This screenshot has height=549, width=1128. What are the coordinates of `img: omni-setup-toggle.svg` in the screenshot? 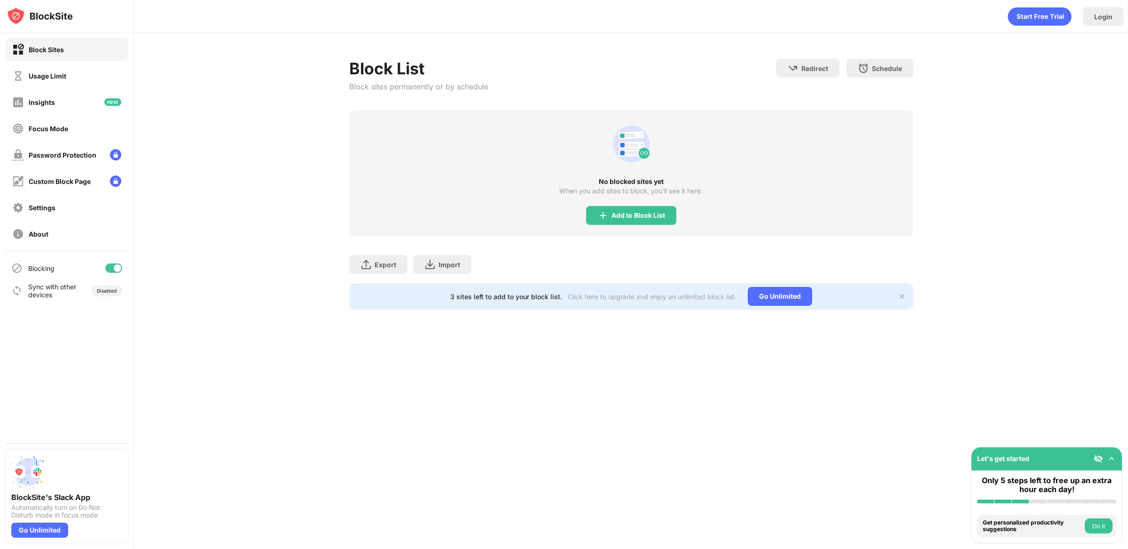 It's located at (1112, 458).